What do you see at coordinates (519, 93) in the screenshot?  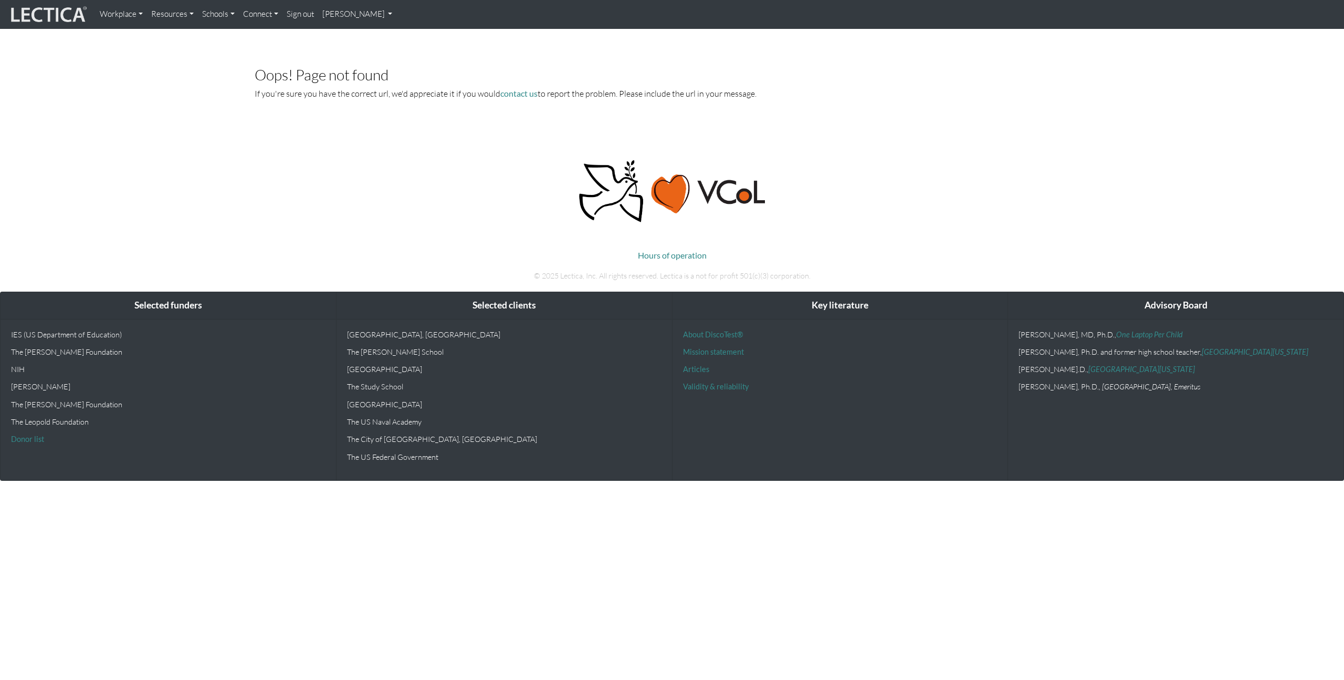 I see `a: contact us` at bounding box center [519, 93].